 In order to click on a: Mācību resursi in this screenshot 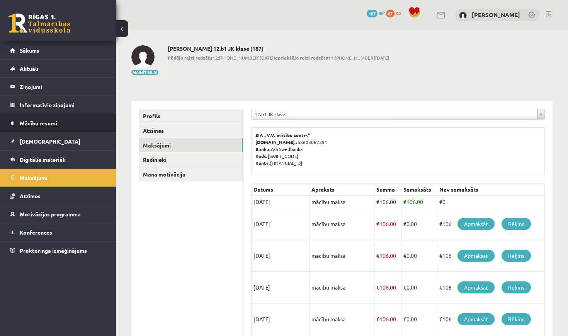, I will do `click(58, 123)`.